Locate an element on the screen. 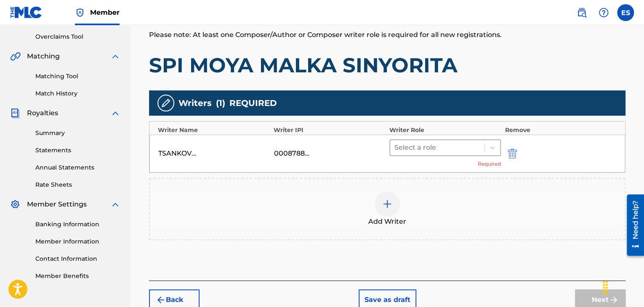  a: Matching Tool is located at coordinates (78, 76).